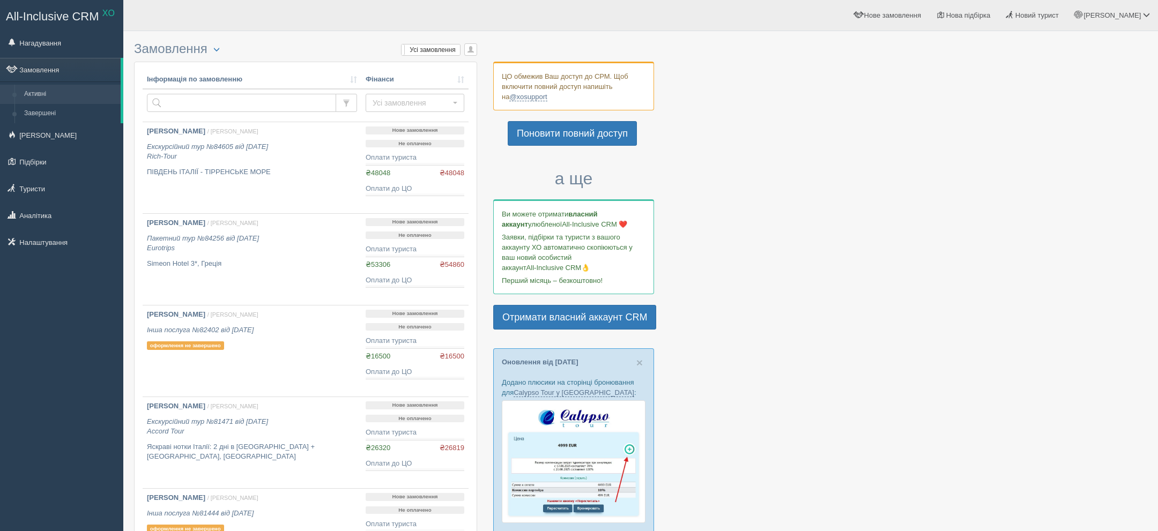  What do you see at coordinates (108, 13) in the screenshot?
I see `sup: XO` at bounding box center [108, 13].